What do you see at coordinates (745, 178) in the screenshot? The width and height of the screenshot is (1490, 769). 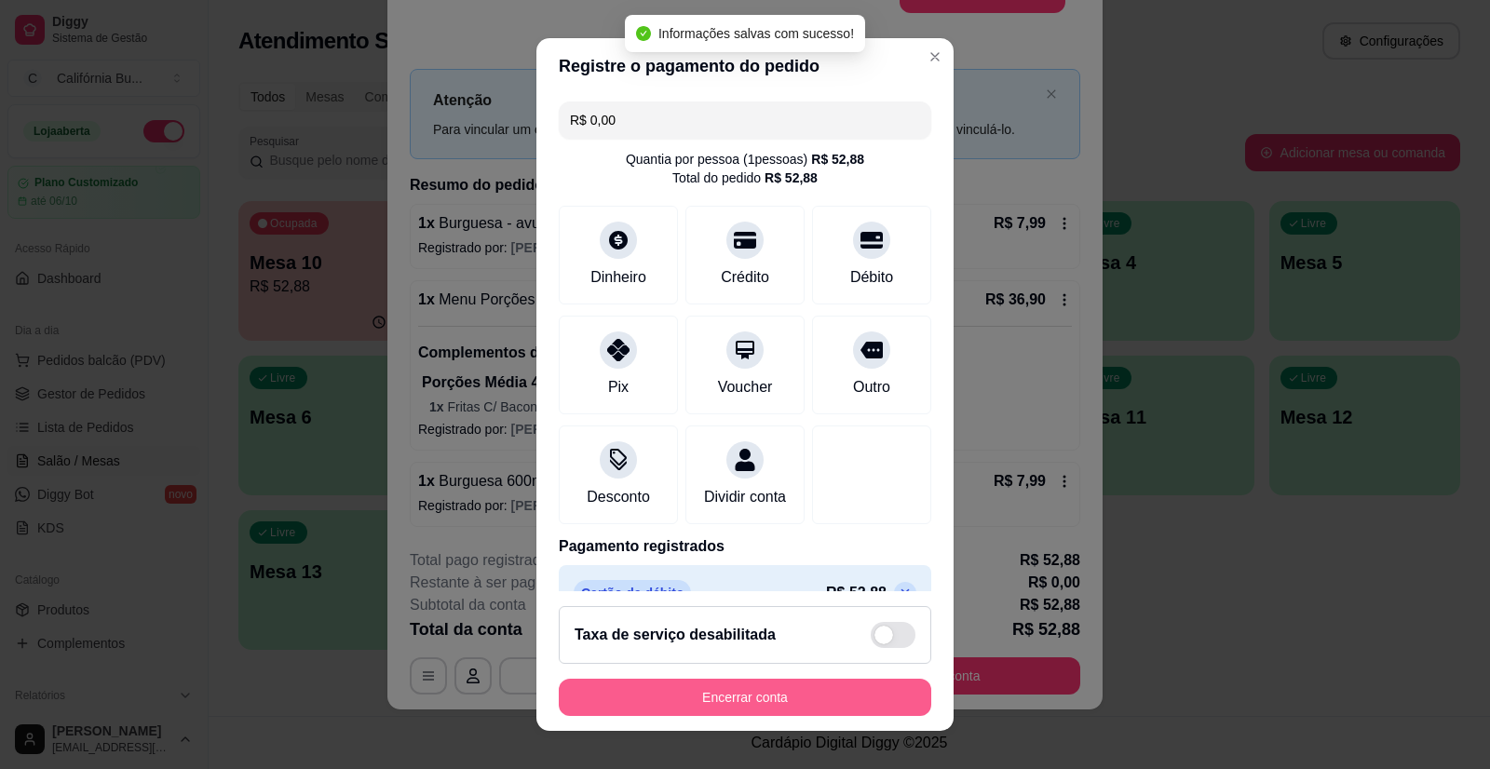 I see `div: Total do pedido` at bounding box center [745, 178].